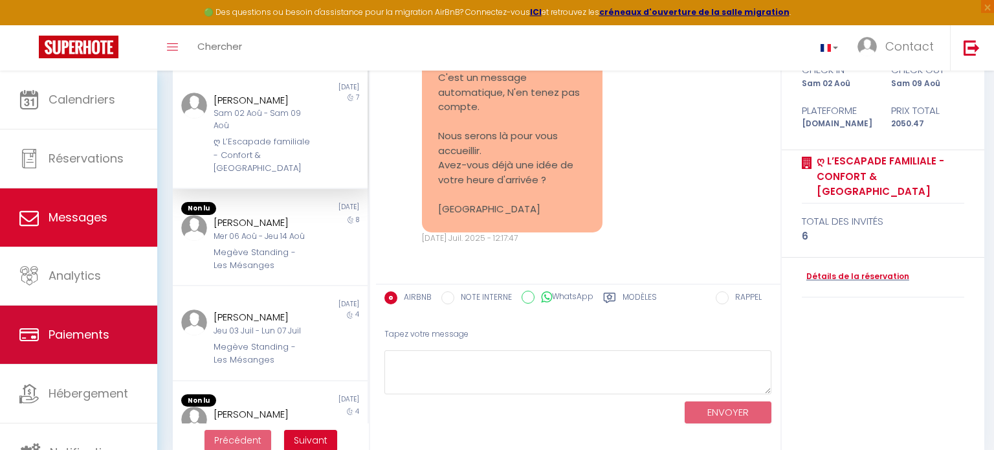 This screenshot has width=994, height=450. I want to click on div: 6, so click(883, 236).